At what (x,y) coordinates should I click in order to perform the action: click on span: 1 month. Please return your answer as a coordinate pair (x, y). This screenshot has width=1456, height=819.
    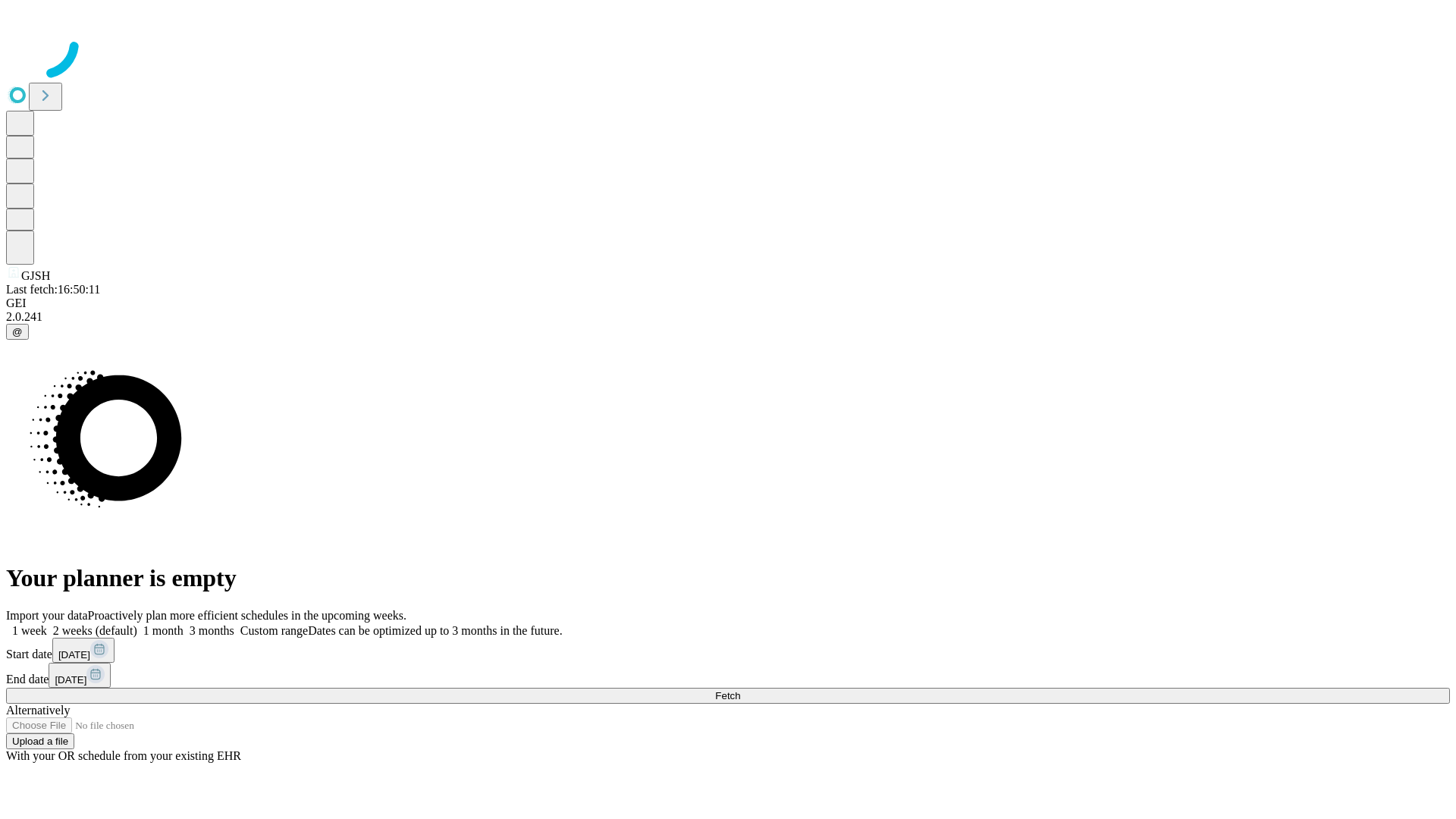
    Looking at the image, I should click on (163, 630).